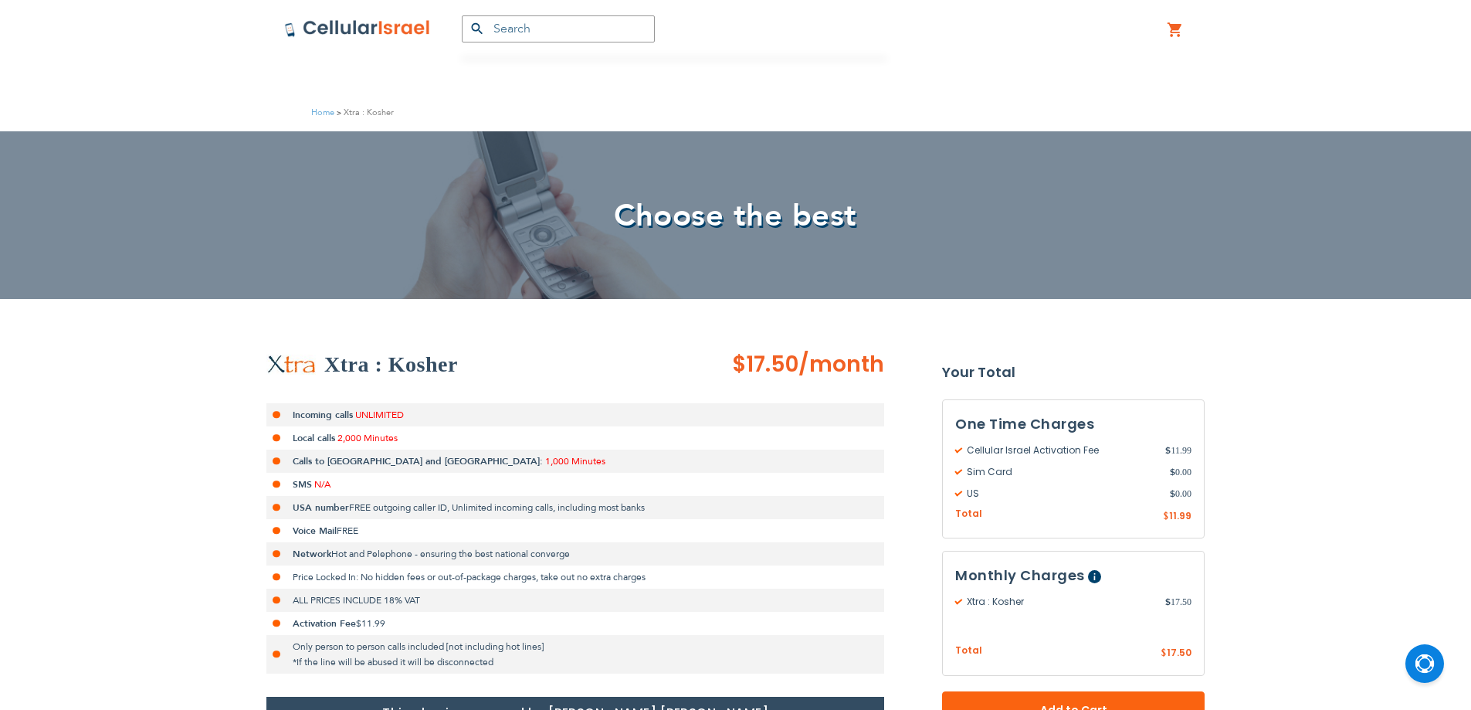 The image size is (1471, 710). Describe the element at coordinates (347, 531) in the screenshot. I see `span: FREE` at that location.